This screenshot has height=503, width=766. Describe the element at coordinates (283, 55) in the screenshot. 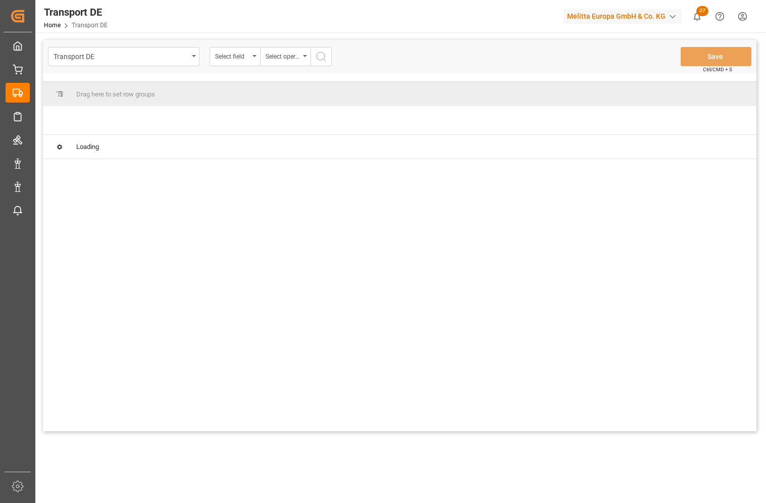

I see `div: Select operator` at that location.